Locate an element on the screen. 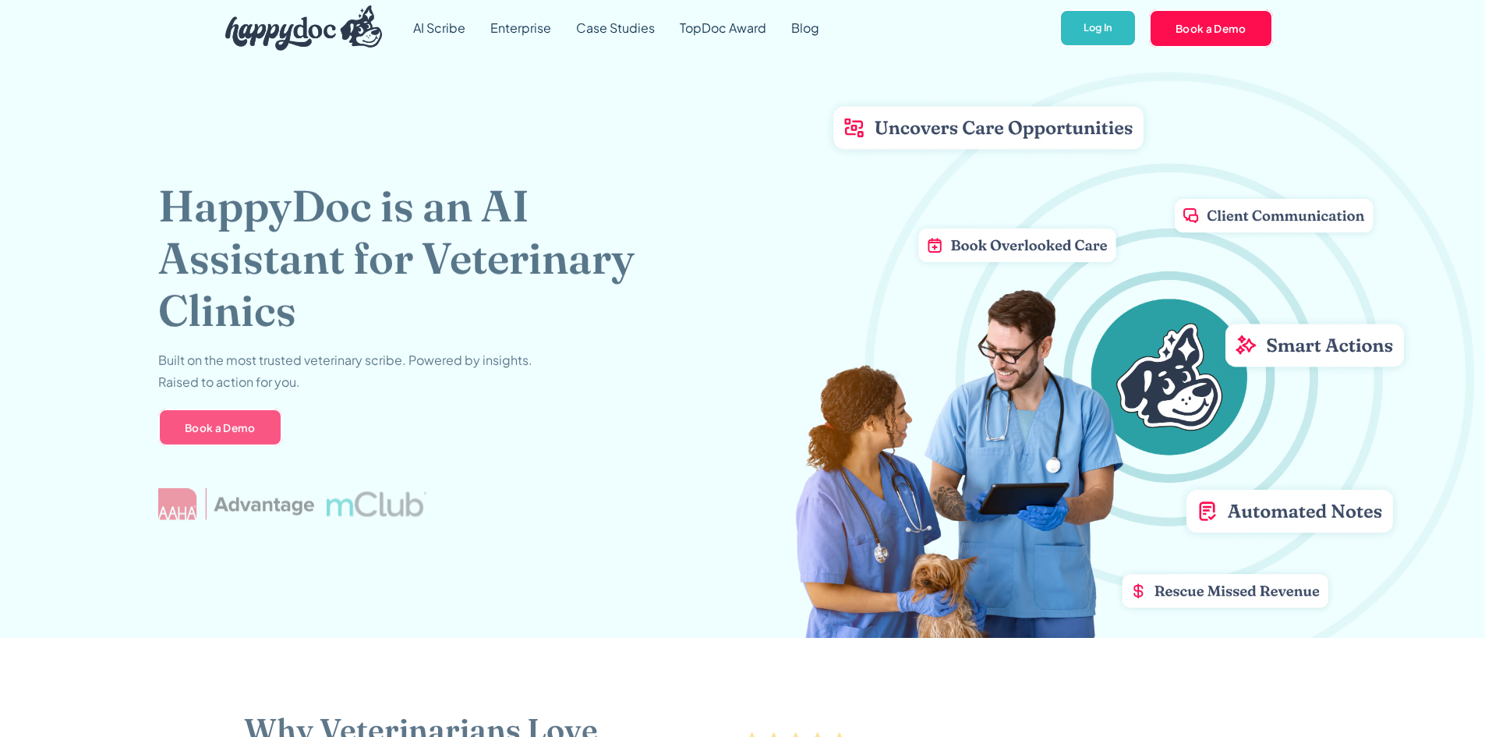  a: home is located at coordinates (298, 28).